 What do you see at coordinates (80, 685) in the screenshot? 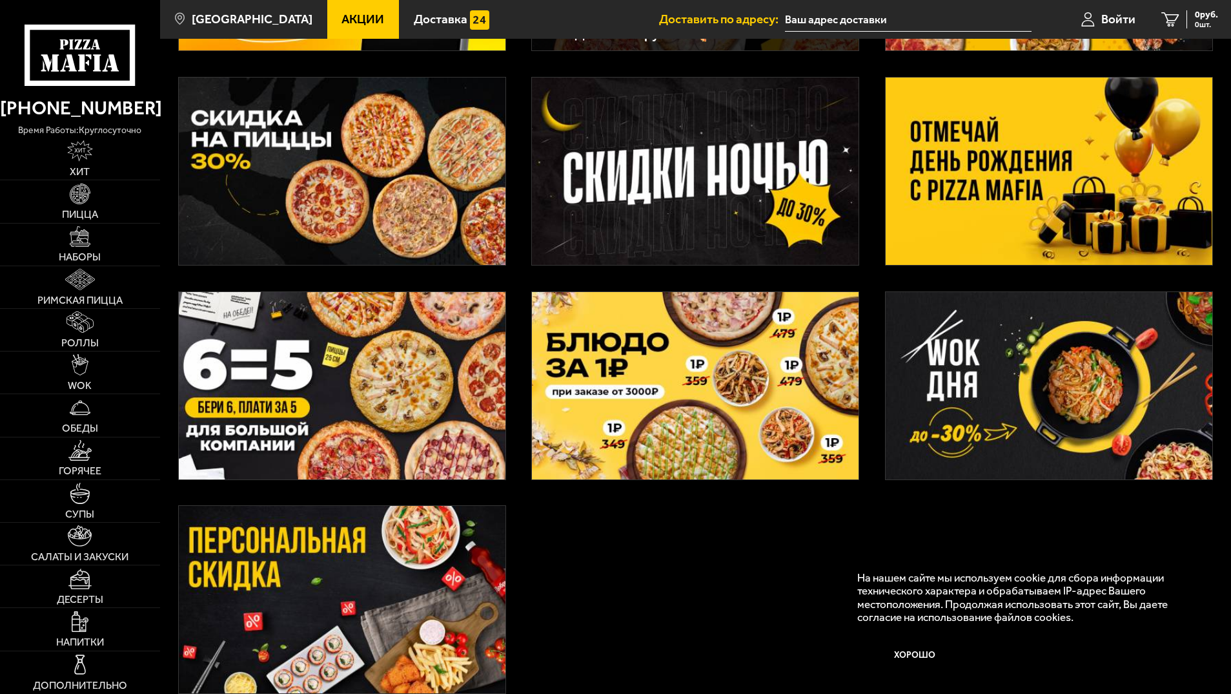
I see `span: Дополнительно` at bounding box center [80, 685].